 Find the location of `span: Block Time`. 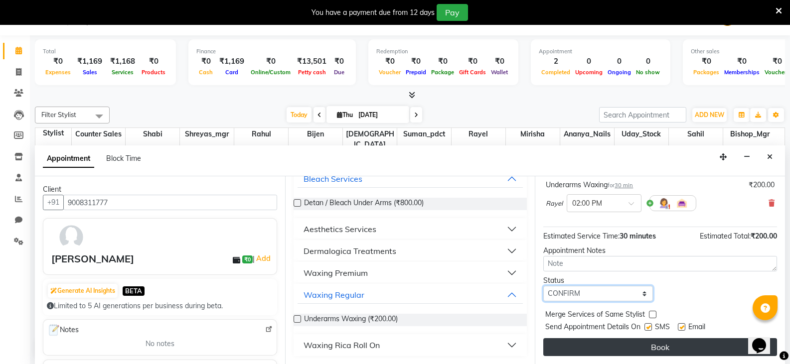

span: Block Time is located at coordinates (124, 158).